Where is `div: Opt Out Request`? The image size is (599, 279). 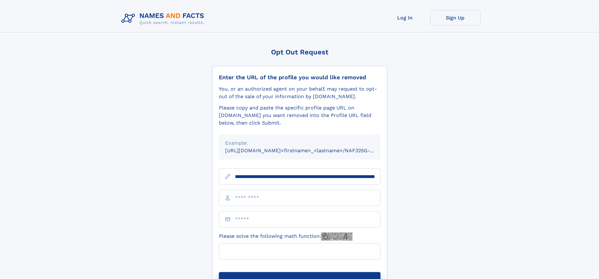 div: Opt Out Request is located at coordinates (300, 52).